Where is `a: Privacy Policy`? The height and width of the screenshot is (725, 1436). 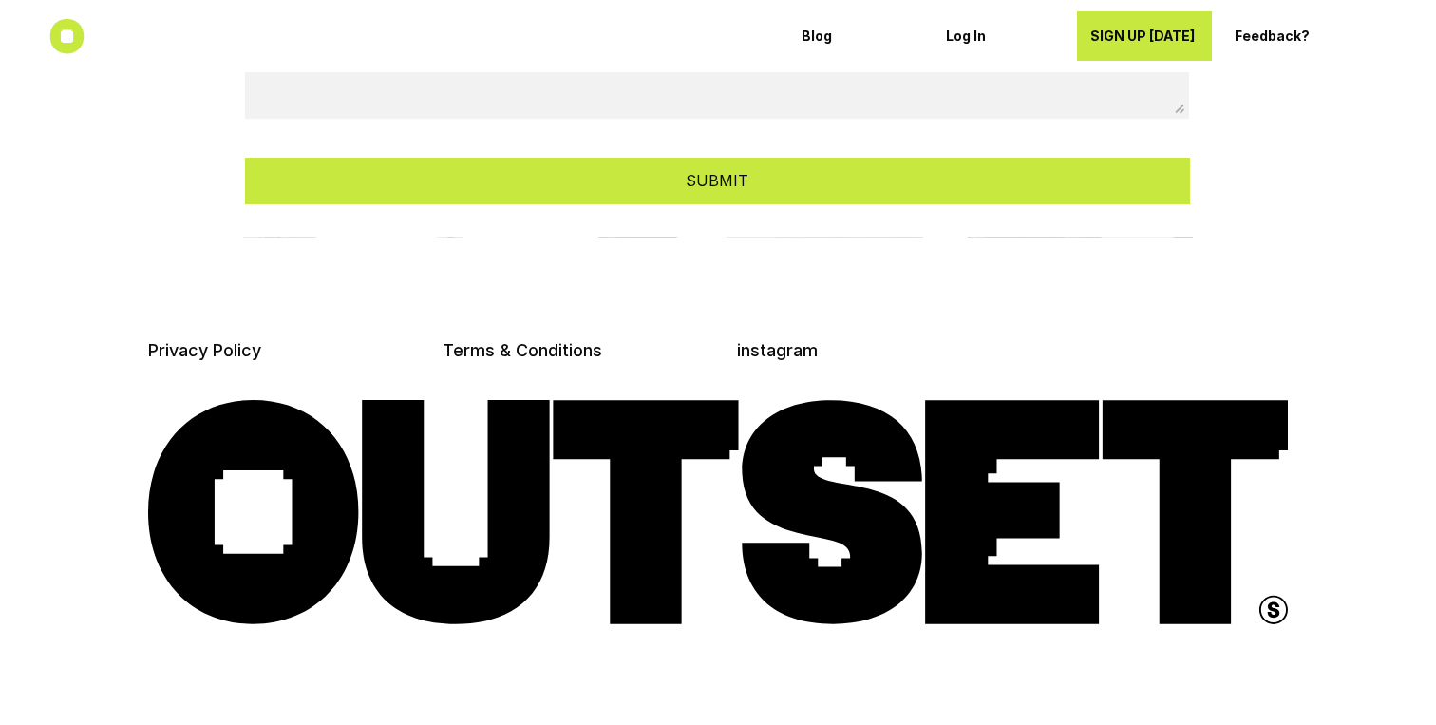
a: Privacy Policy is located at coordinates (204, 350).